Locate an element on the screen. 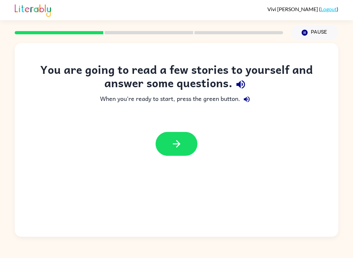  div: You are going to read a few stories to yourself and answer some questions. is located at coordinates (176, 78).